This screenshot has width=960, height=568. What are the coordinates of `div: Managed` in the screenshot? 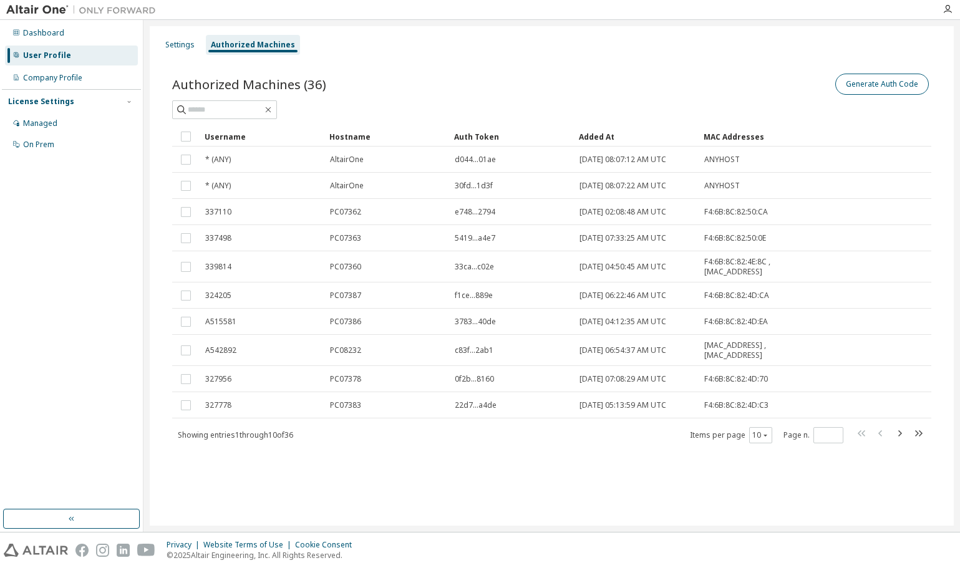 It's located at (40, 124).